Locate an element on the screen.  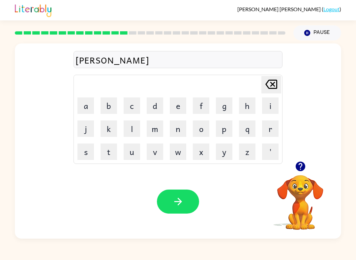
button: w is located at coordinates (178, 152).